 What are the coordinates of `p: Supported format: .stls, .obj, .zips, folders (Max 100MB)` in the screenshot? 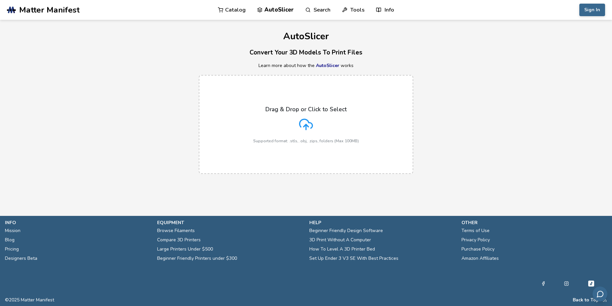 It's located at (306, 141).